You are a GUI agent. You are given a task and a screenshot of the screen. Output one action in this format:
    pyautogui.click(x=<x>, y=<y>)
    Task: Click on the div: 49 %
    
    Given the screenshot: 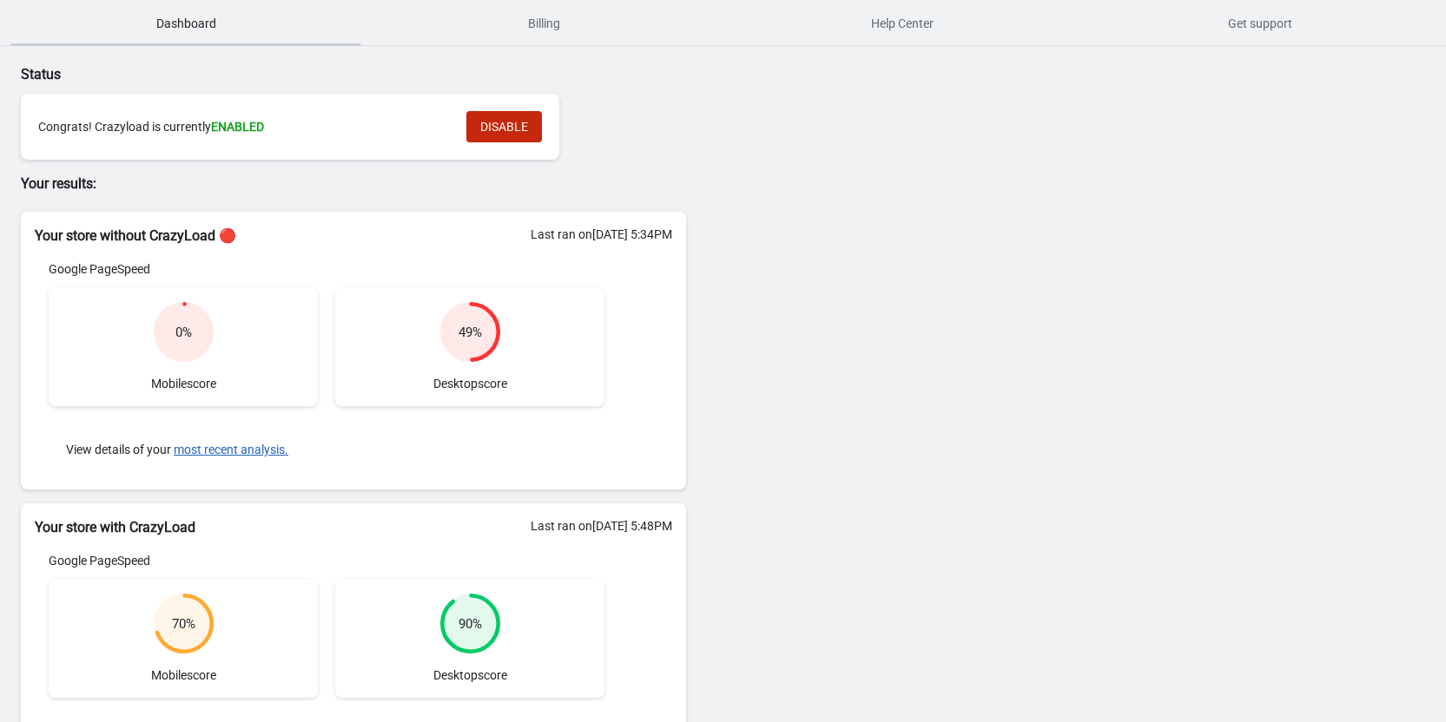 What is the action you would take?
    pyautogui.click(x=470, y=333)
    